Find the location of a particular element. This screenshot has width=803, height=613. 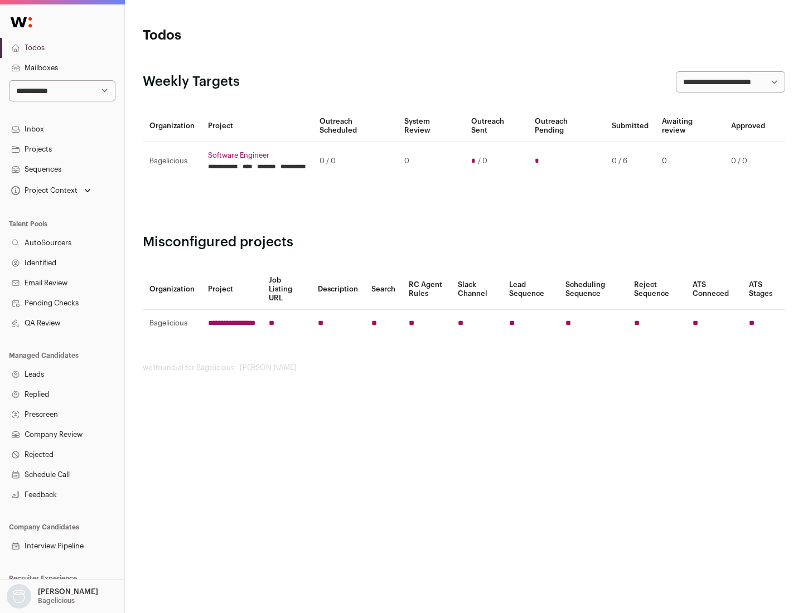

th: Outreach Scheduled is located at coordinates (355, 126).